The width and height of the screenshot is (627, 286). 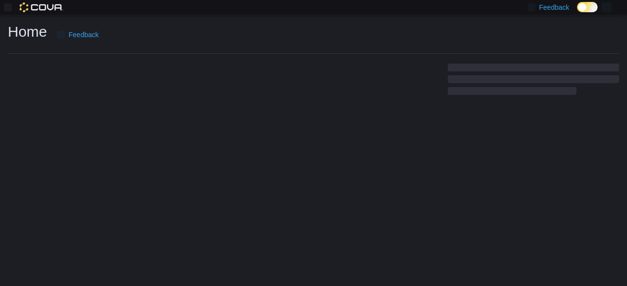 I want to click on input: Dark Mode, so click(x=587, y=7).